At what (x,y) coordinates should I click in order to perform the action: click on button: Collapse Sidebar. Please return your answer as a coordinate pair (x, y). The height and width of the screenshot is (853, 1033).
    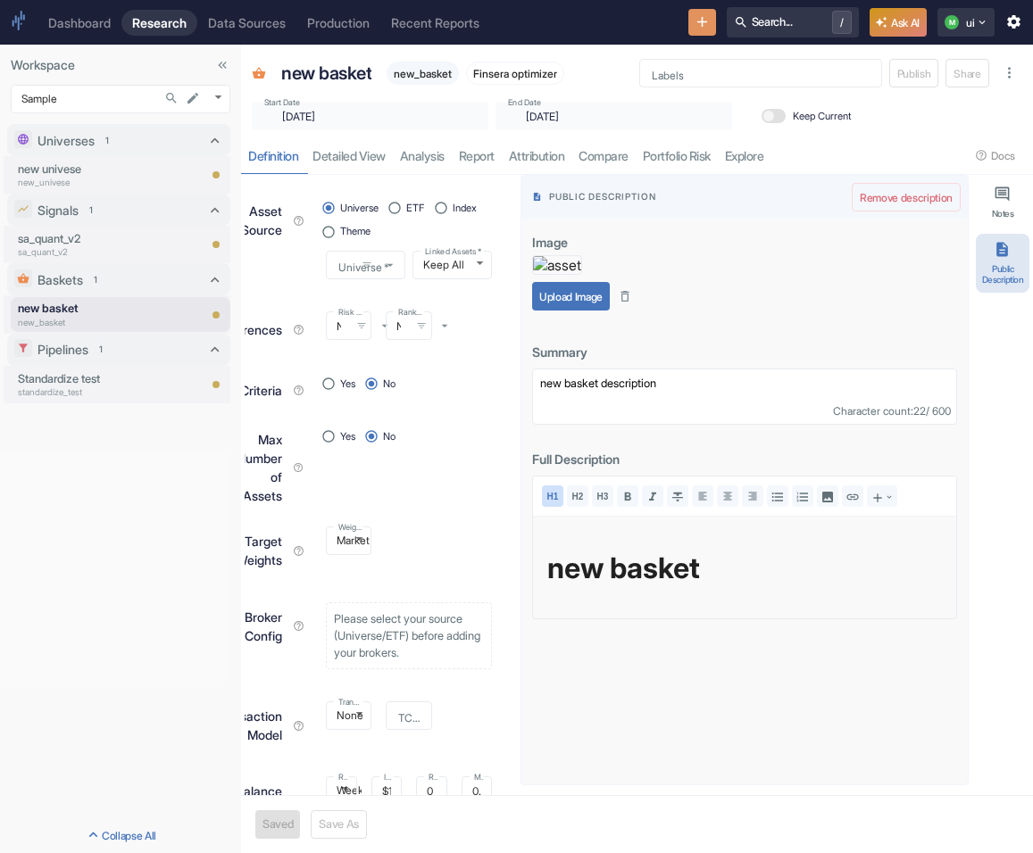
    Looking at the image, I should click on (222, 65).